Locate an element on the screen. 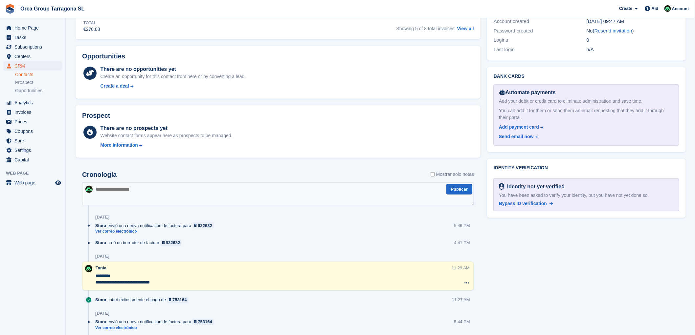 The height and width of the screenshot is (335, 695). font: Analytics is located at coordinates (24, 103).